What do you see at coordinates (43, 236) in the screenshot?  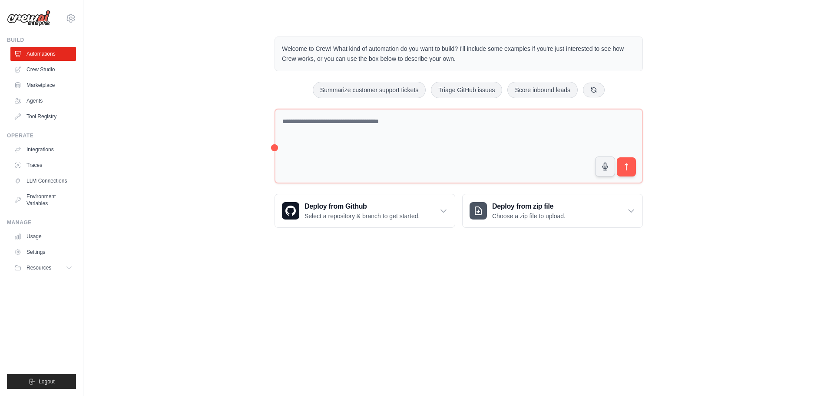 I see `a: Usage` at bounding box center [43, 236].